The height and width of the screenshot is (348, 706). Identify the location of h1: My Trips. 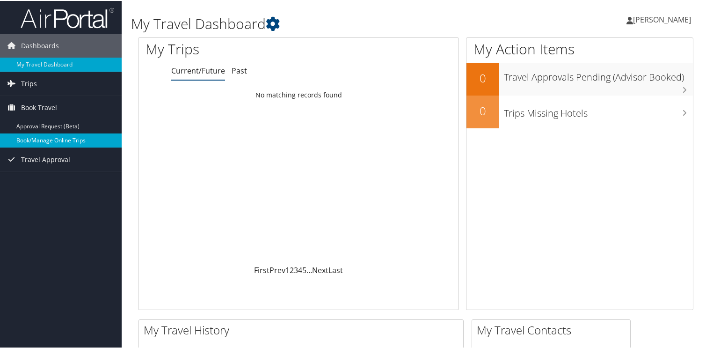
(232, 48).